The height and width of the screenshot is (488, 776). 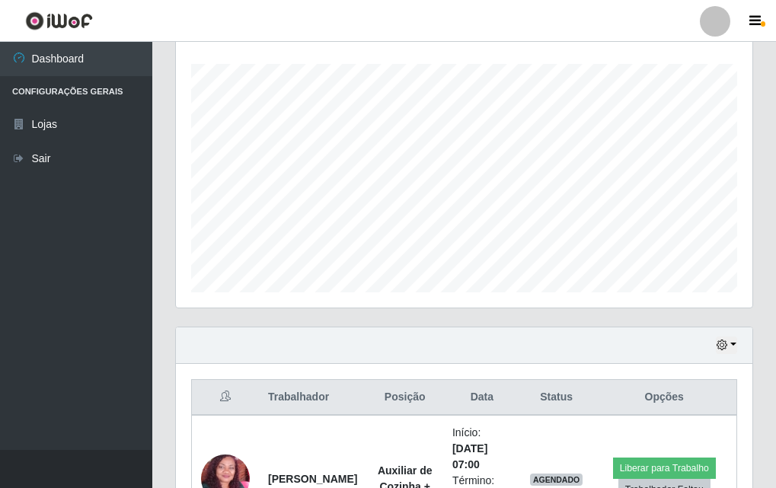 I want to click on th: Trabalhador, so click(x=312, y=398).